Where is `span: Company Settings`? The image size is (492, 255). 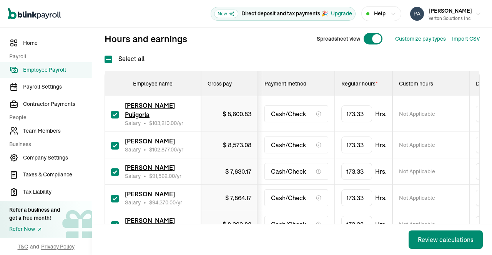
span: Company Settings is located at coordinates (57, 158).